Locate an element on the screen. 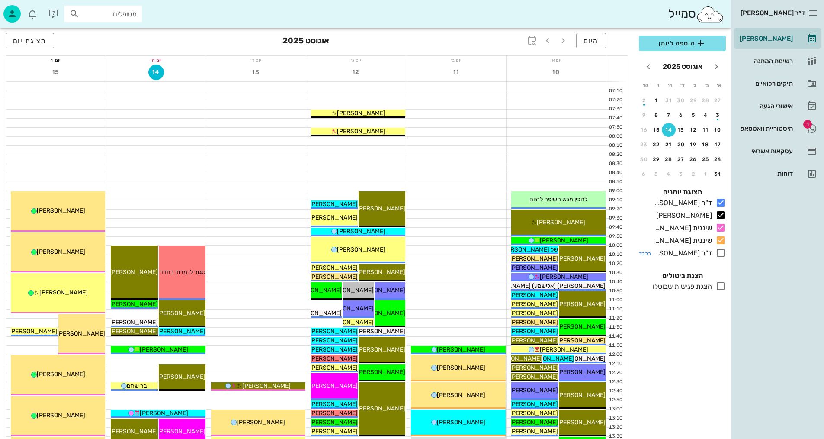 The height and width of the screenshot is (439, 824). button: 19 is located at coordinates (693, 144).